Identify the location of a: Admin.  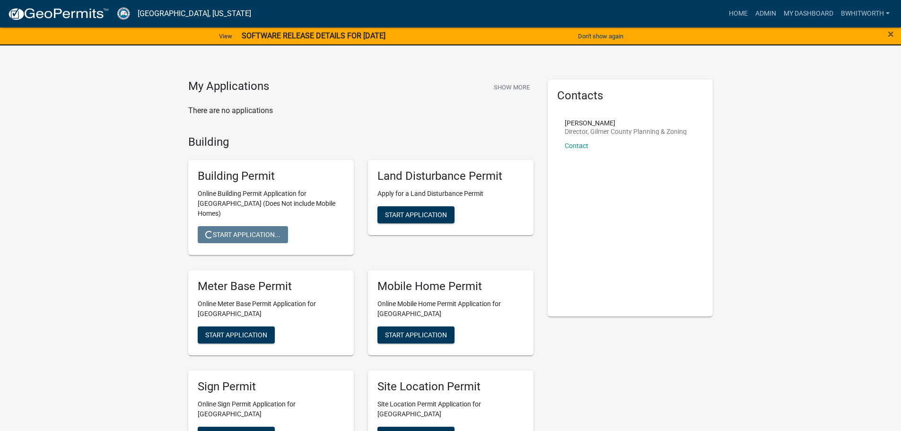
(766, 14).